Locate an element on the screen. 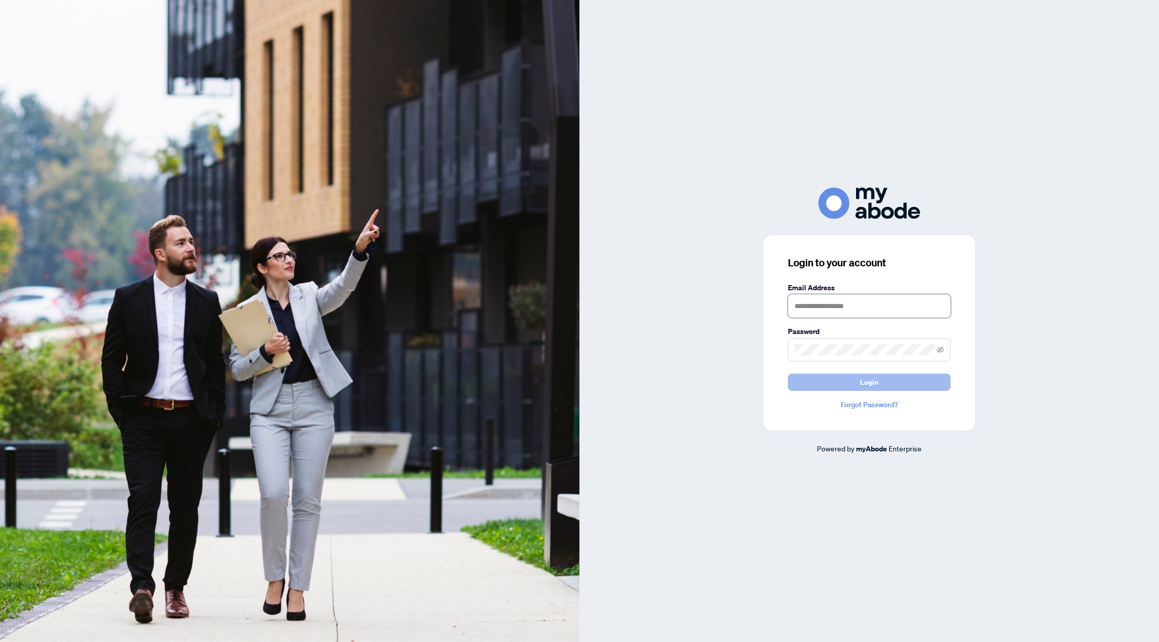  span: Login is located at coordinates (869, 382).